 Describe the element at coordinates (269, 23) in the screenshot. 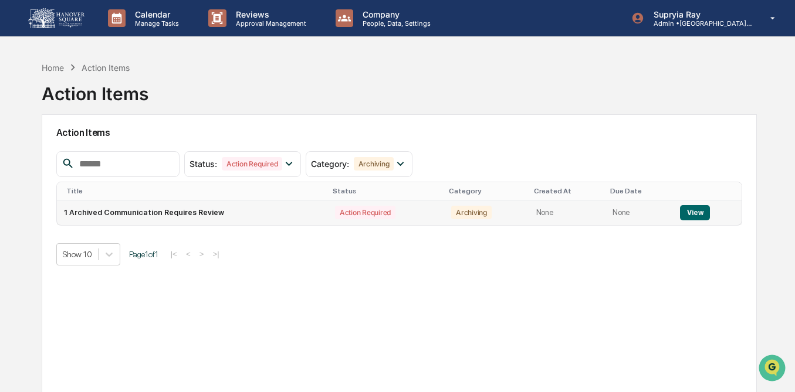

I see `p: Approval Management` at that location.